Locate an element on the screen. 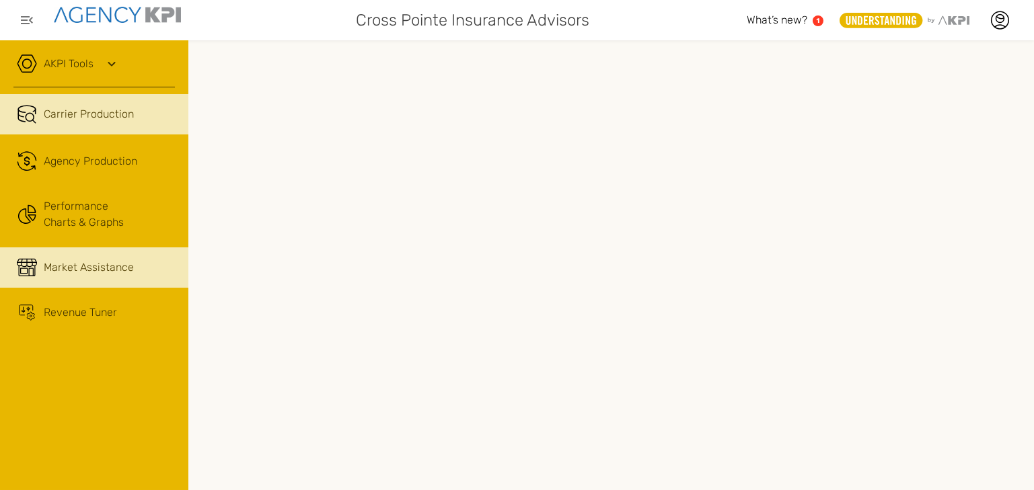 This screenshot has height=490, width=1034. span: Agency Production is located at coordinates (90, 161).